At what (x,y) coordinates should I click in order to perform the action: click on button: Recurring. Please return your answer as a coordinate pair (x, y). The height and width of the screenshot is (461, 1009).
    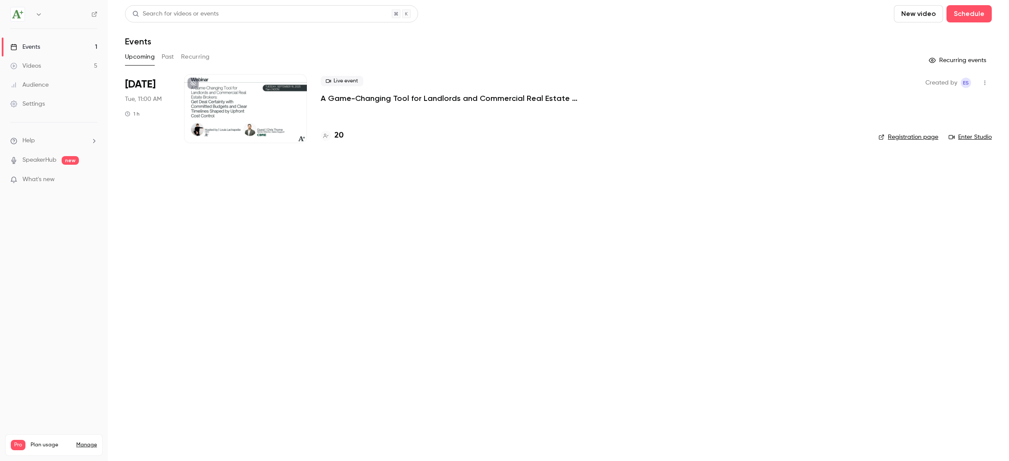
    Looking at the image, I should click on (195, 57).